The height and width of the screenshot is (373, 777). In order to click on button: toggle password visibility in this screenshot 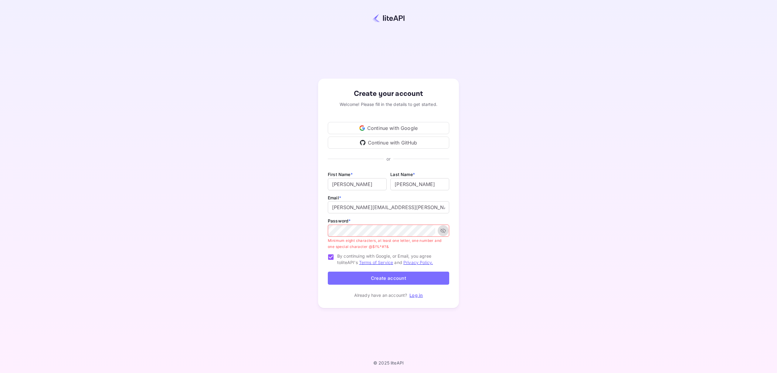, I will do `click(443, 231)`.